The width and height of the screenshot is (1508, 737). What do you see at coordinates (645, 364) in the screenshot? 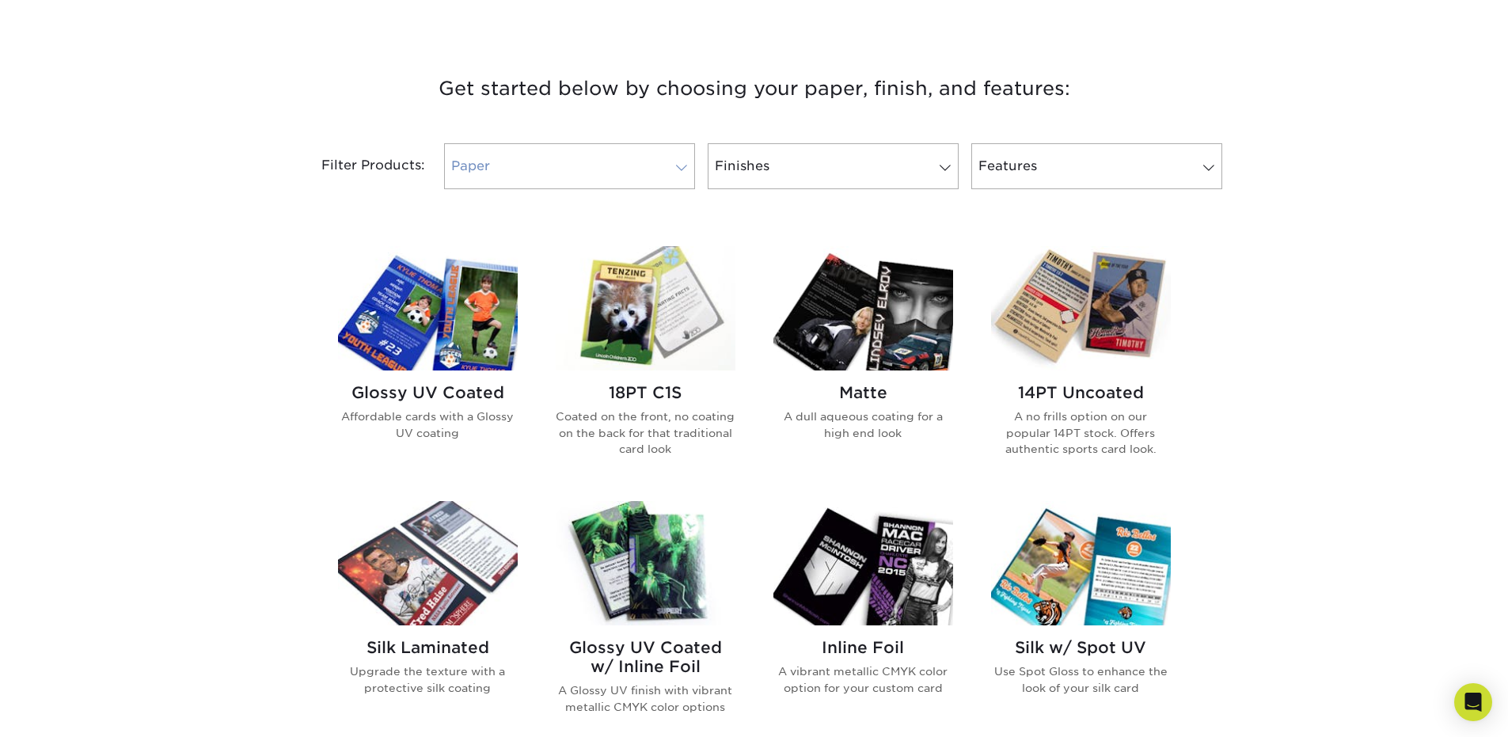
I see `a: 18PT C1S Trading Cards 18PT C1S Coated on the front, no coating on the back for that traditional ...` at bounding box center [645, 364].